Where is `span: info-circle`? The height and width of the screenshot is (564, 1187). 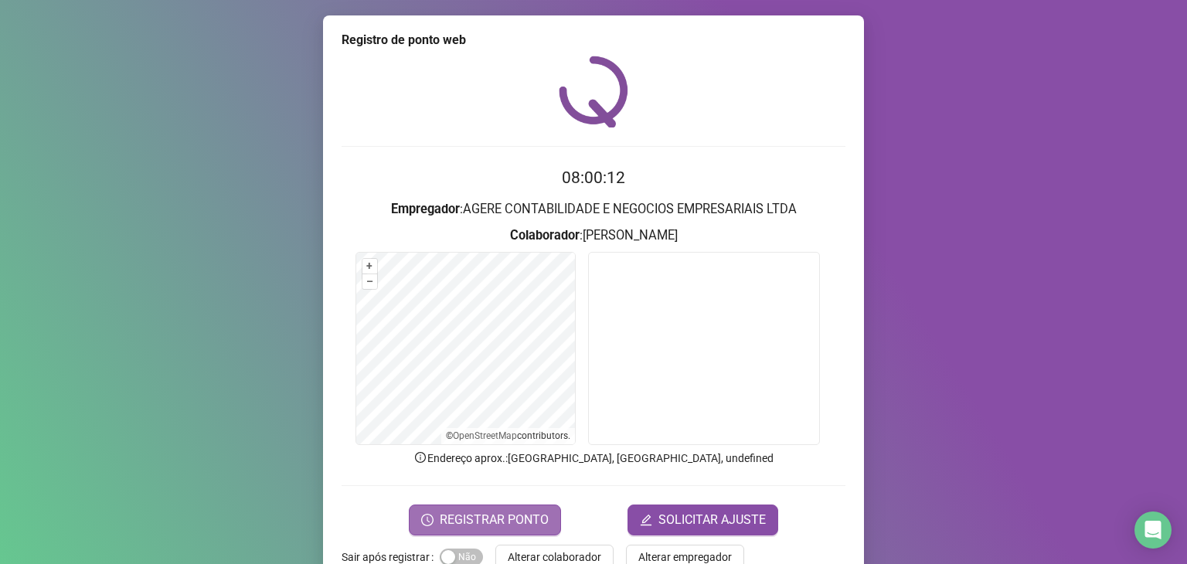 span: info-circle is located at coordinates (421, 458).